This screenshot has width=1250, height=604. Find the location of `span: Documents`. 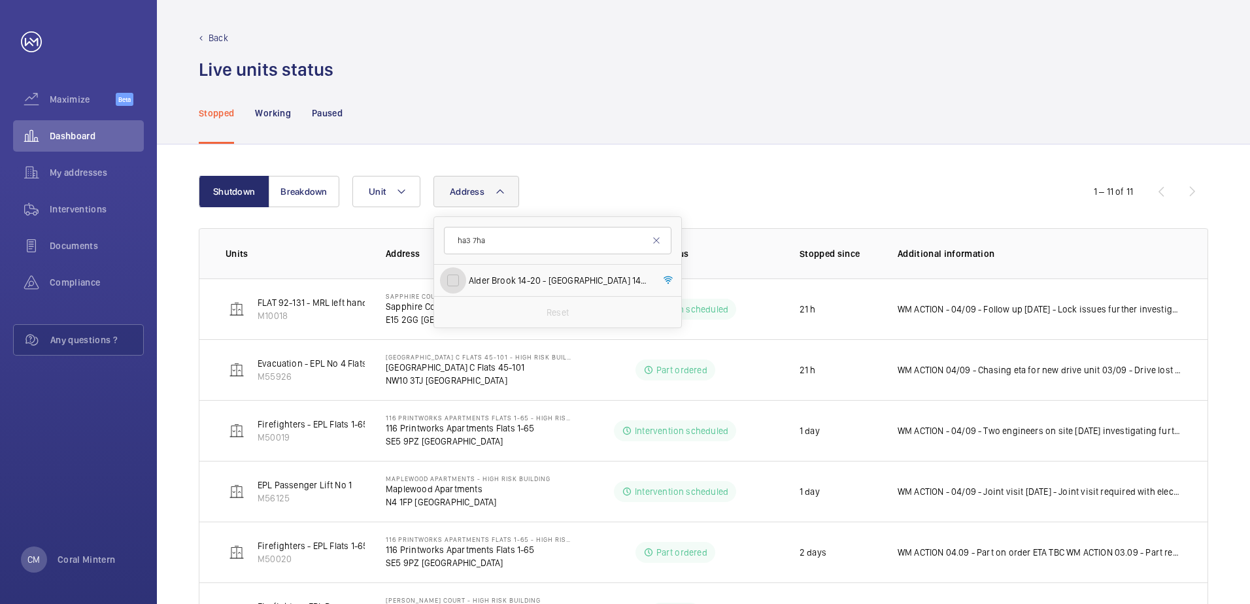

span: Documents is located at coordinates (97, 246).